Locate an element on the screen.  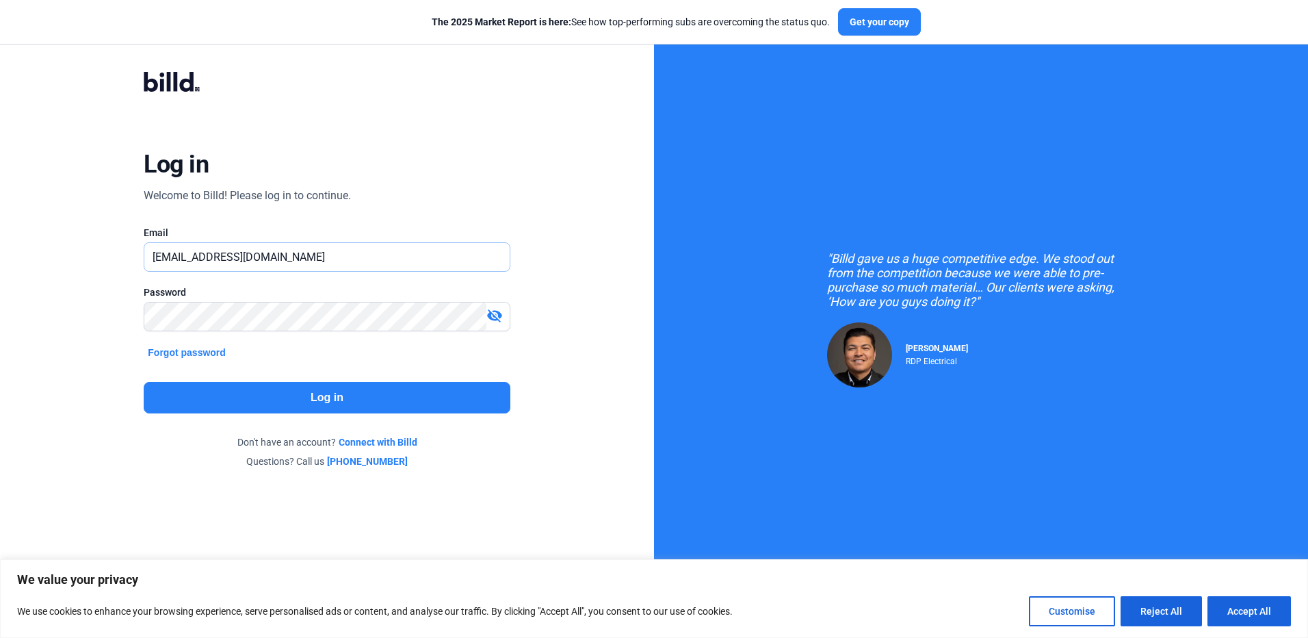
button: Customise is located at coordinates (1072, 611).